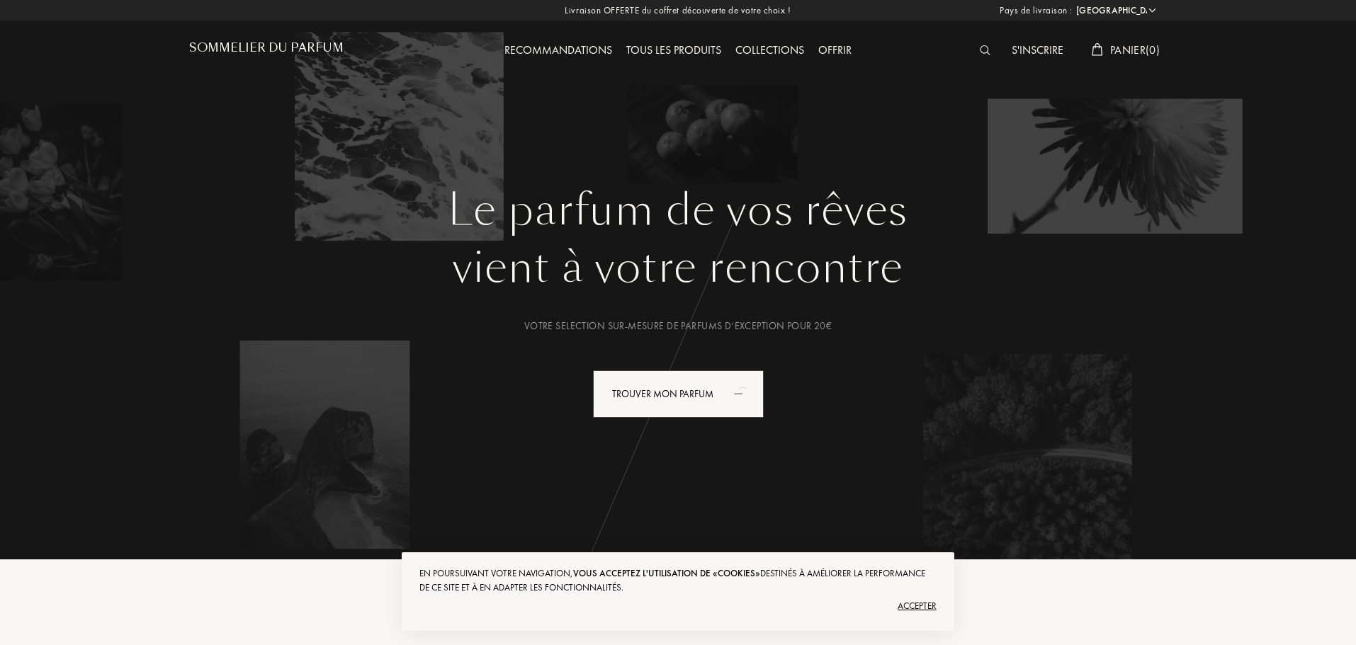 This screenshot has height=645, width=1356. What do you see at coordinates (769, 50) in the screenshot?
I see `a: Collections` at bounding box center [769, 50].